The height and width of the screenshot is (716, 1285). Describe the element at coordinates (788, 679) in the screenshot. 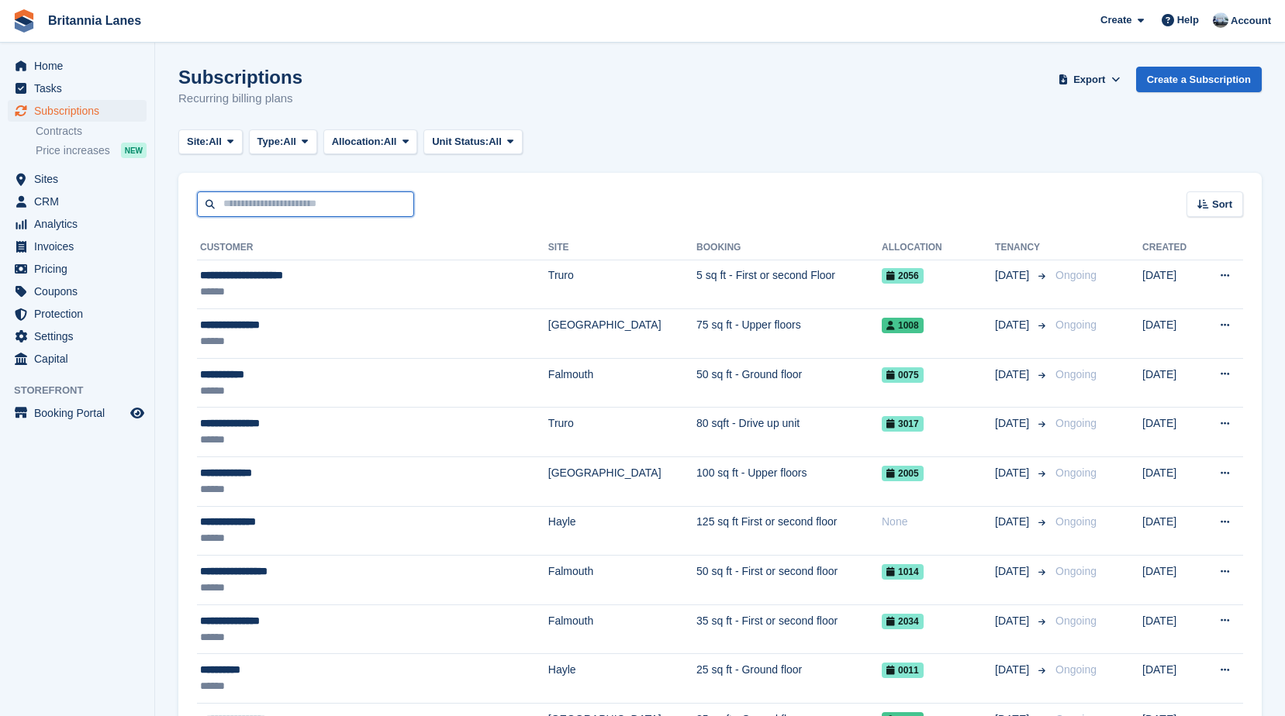

I see `td: 25 sq ft - Ground floor` at that location.